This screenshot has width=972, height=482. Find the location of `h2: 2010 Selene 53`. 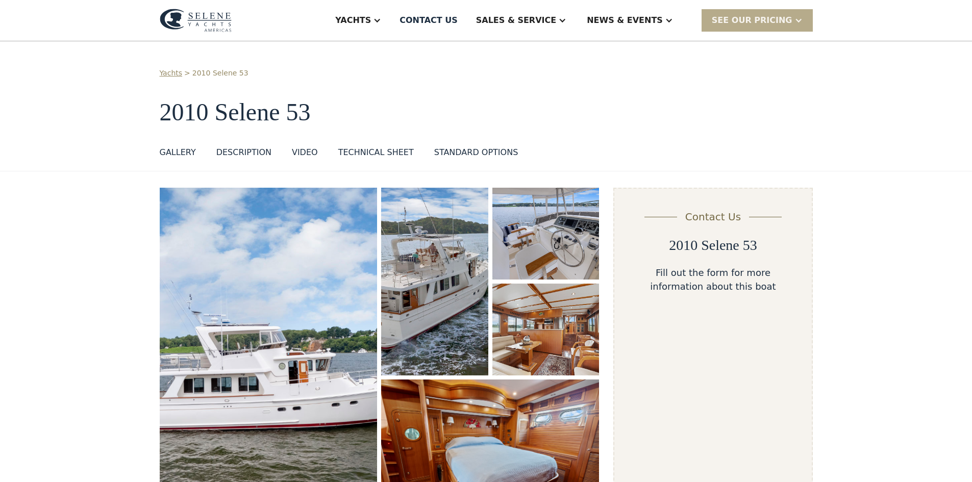

h2: 2010 Selene 53 is located at coordinates (713, 245).